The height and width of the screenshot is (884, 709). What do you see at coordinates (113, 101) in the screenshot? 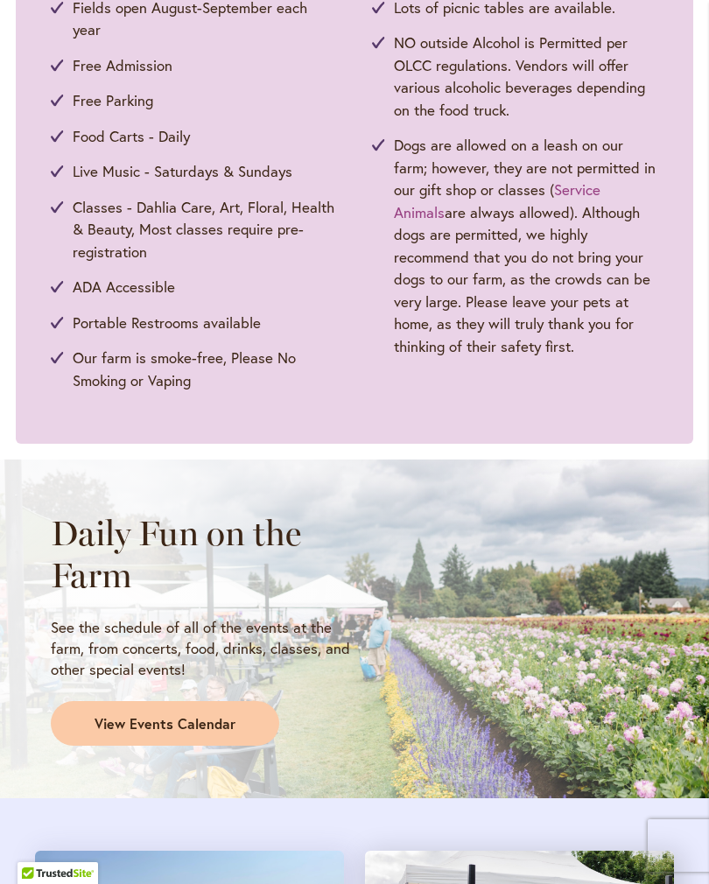
I see `span: Free Parking` at bounding box center [113, 101].